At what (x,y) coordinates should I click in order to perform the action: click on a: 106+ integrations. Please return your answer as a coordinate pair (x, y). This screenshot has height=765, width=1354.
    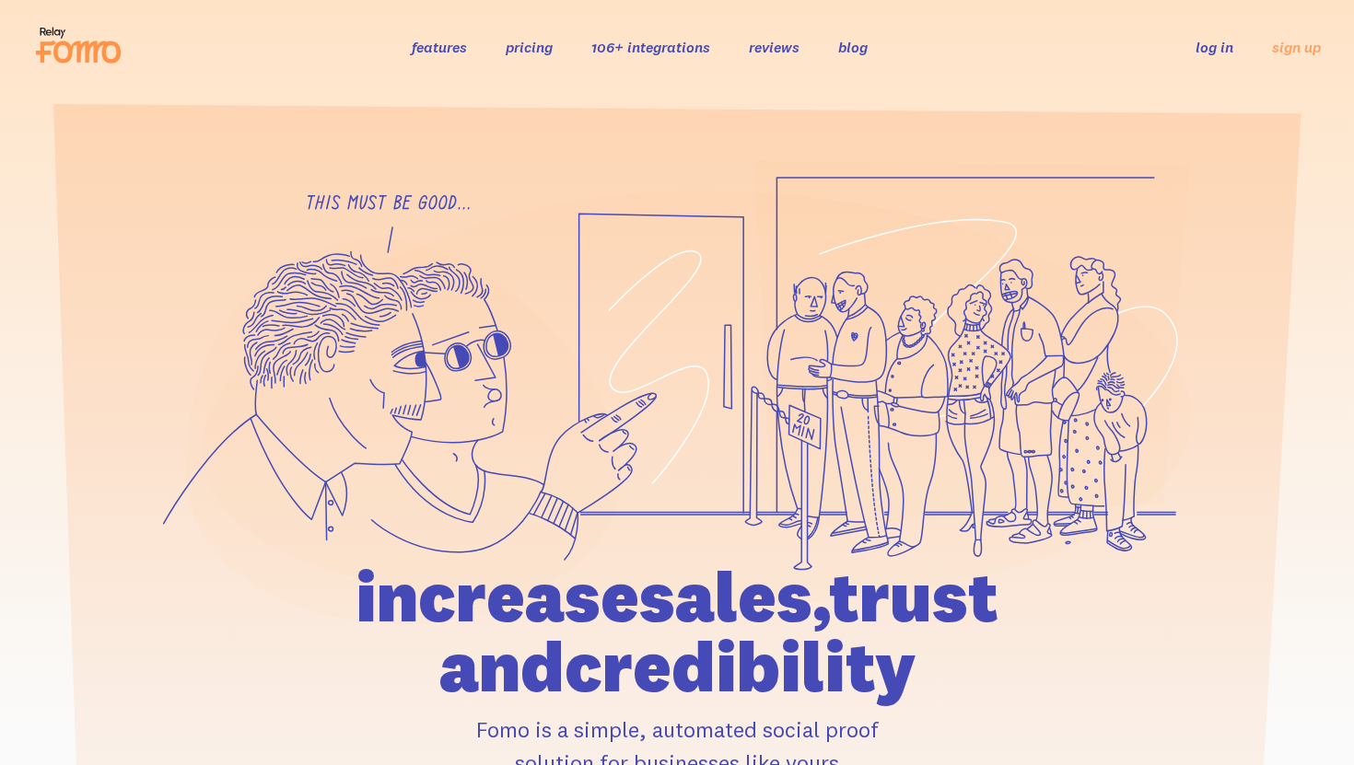
    Looking at the image, I should click on (650, 47).